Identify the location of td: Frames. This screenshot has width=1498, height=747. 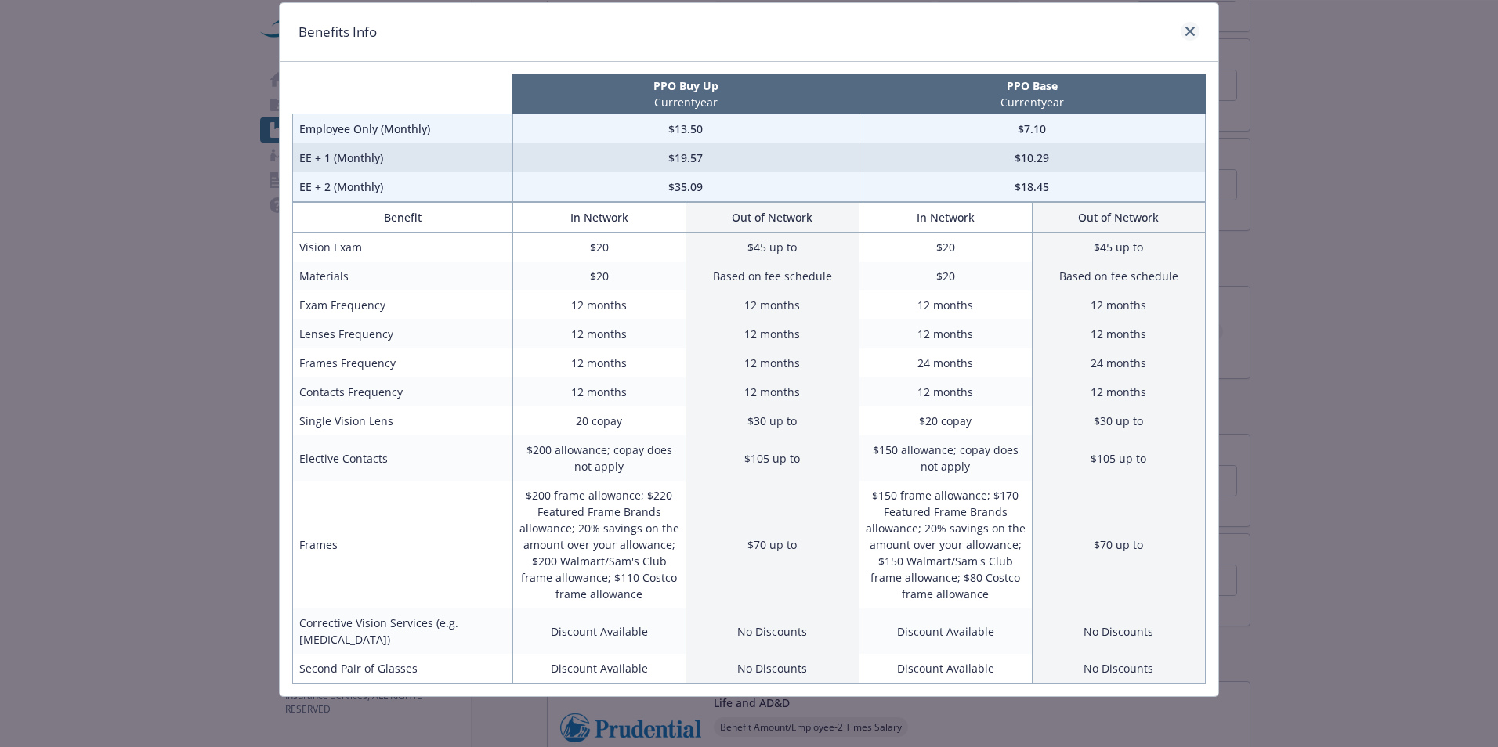
(403, 544).